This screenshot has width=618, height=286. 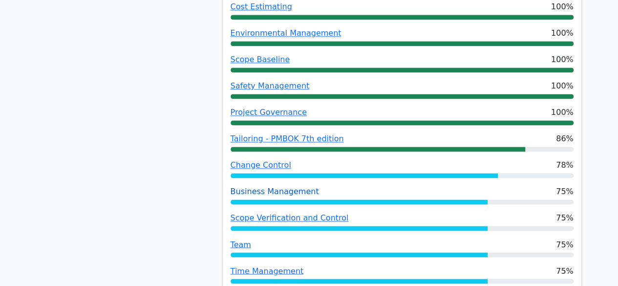 I want to click on a: Cost Estimating, so click(x=261, y=6).